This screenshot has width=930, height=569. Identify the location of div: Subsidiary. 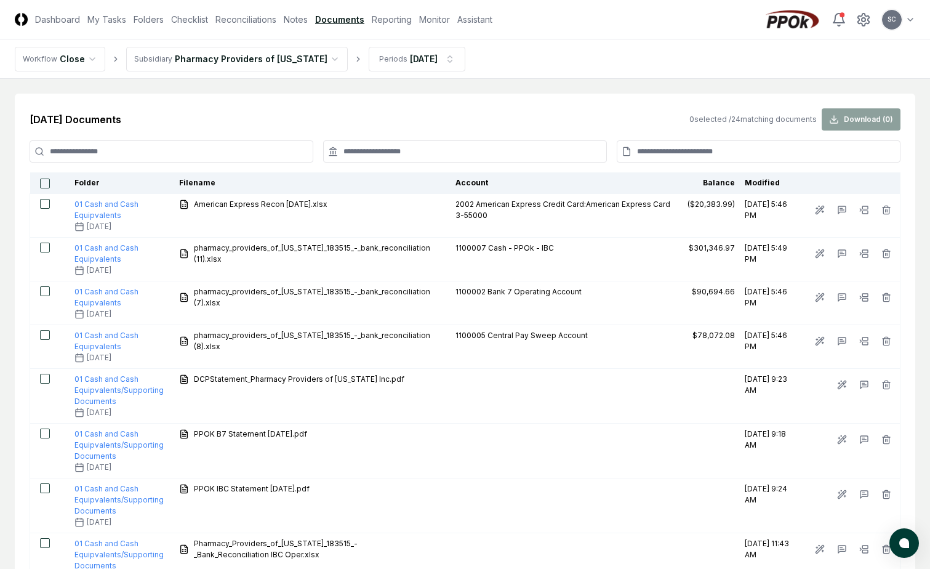
(153, 59).